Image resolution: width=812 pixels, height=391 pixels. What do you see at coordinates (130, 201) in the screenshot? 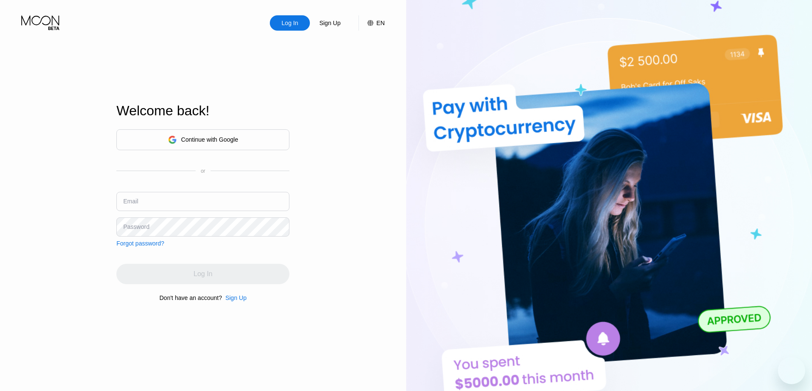
I see `div: Email` at bounding box center [130, 201].